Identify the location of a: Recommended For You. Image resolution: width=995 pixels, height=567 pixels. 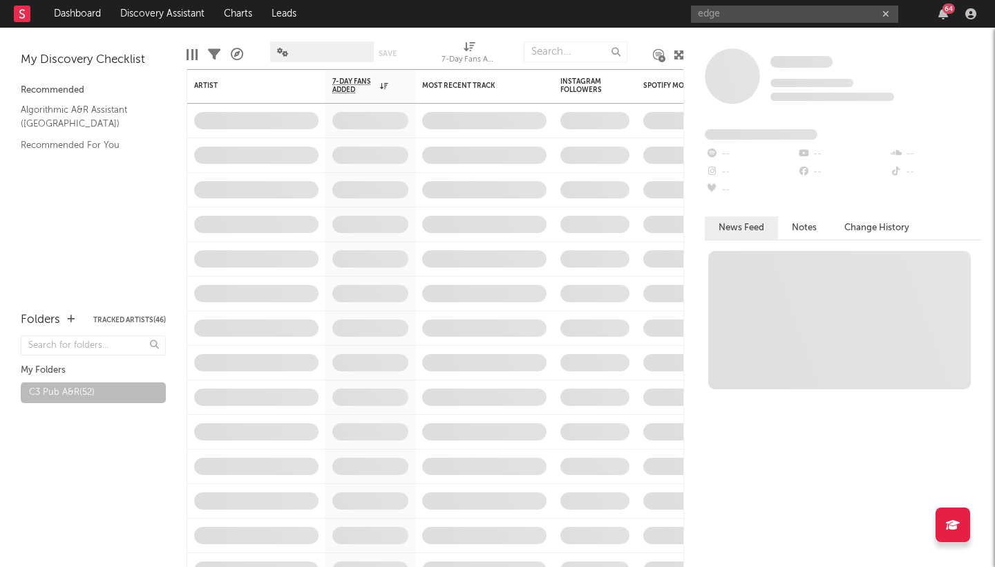
(86, 145).